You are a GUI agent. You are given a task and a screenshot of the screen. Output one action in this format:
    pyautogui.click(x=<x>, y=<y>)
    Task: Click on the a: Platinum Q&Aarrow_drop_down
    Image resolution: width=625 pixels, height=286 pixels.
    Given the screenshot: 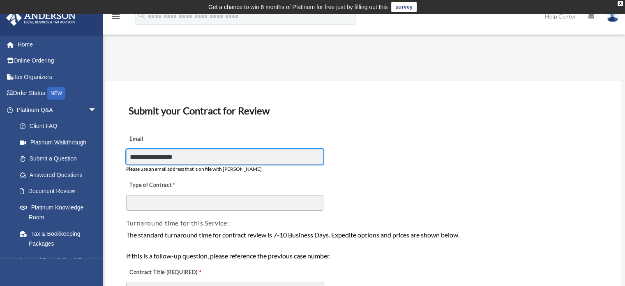 What is the action you would take?
    pyautogui.click(x=57, y=110)
    